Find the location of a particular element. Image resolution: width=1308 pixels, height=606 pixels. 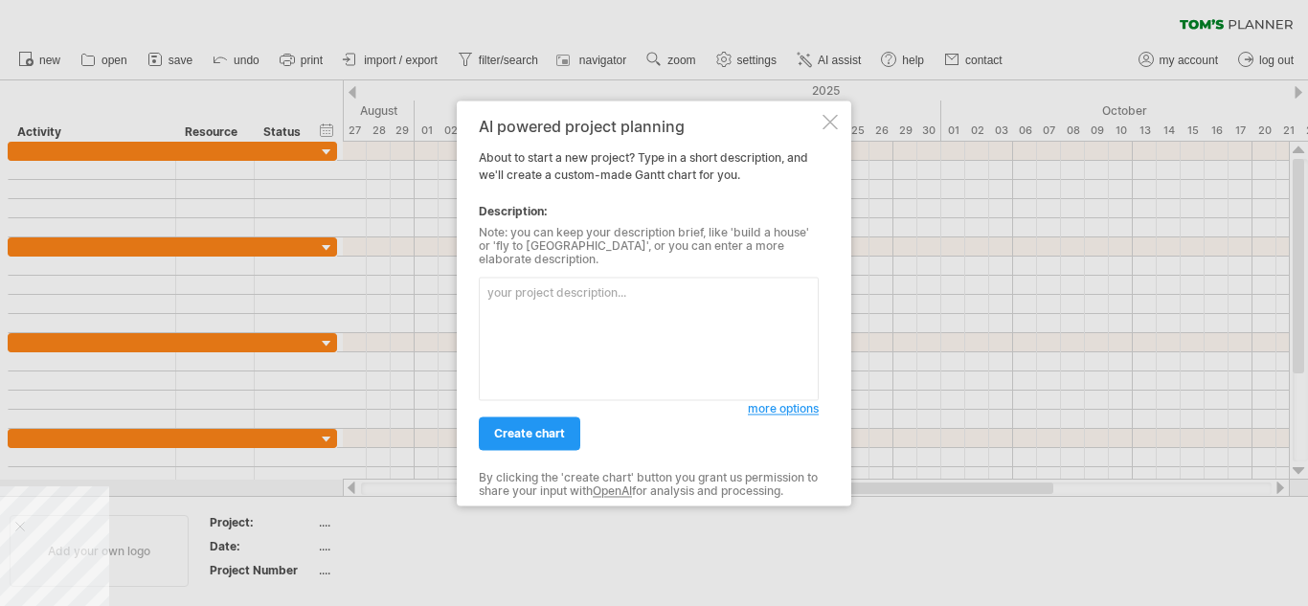

div: AI powered project planning is located at coordinates (648, 126).